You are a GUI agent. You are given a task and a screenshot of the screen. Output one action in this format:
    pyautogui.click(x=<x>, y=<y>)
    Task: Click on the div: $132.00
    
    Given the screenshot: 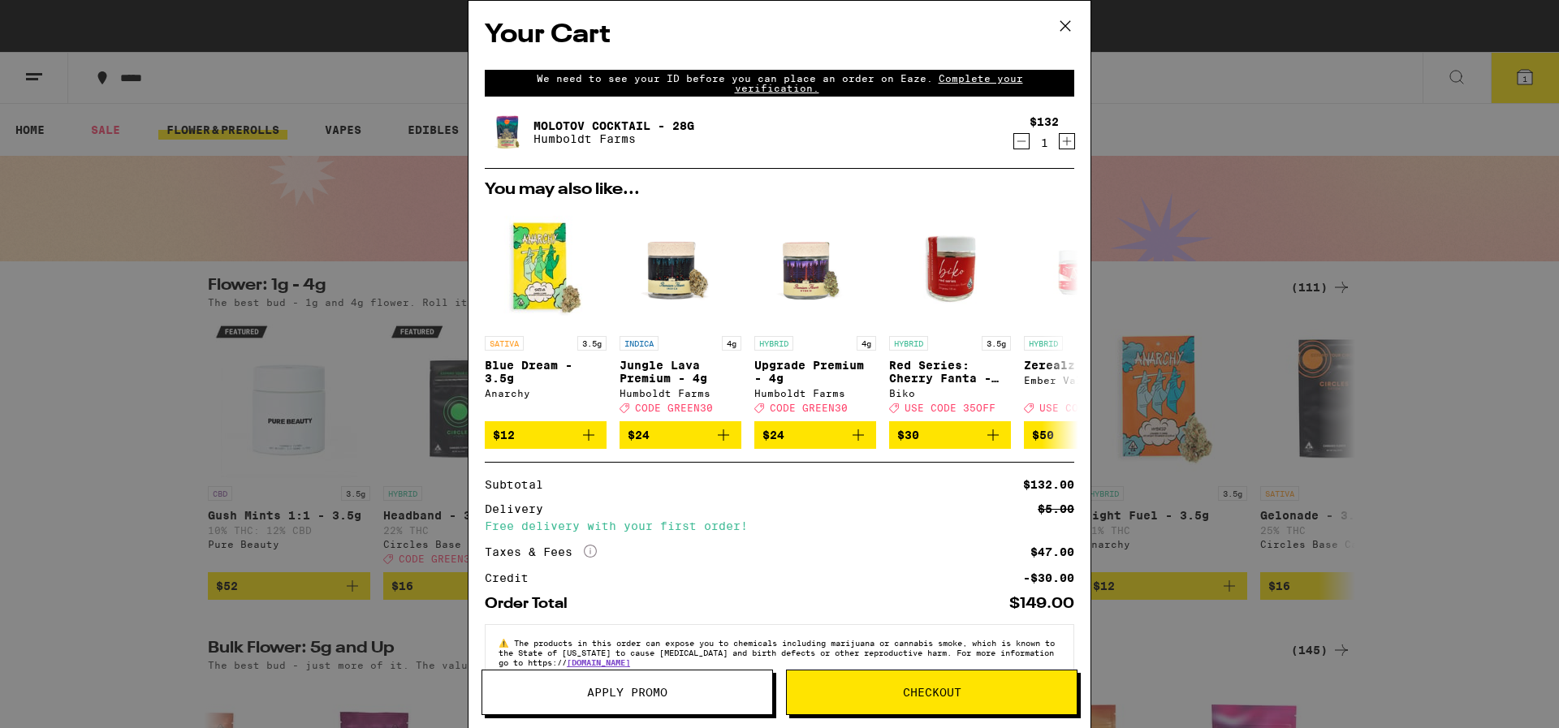 What is the action you would take?
    pyautogui.click(x=1048, y=485)
    